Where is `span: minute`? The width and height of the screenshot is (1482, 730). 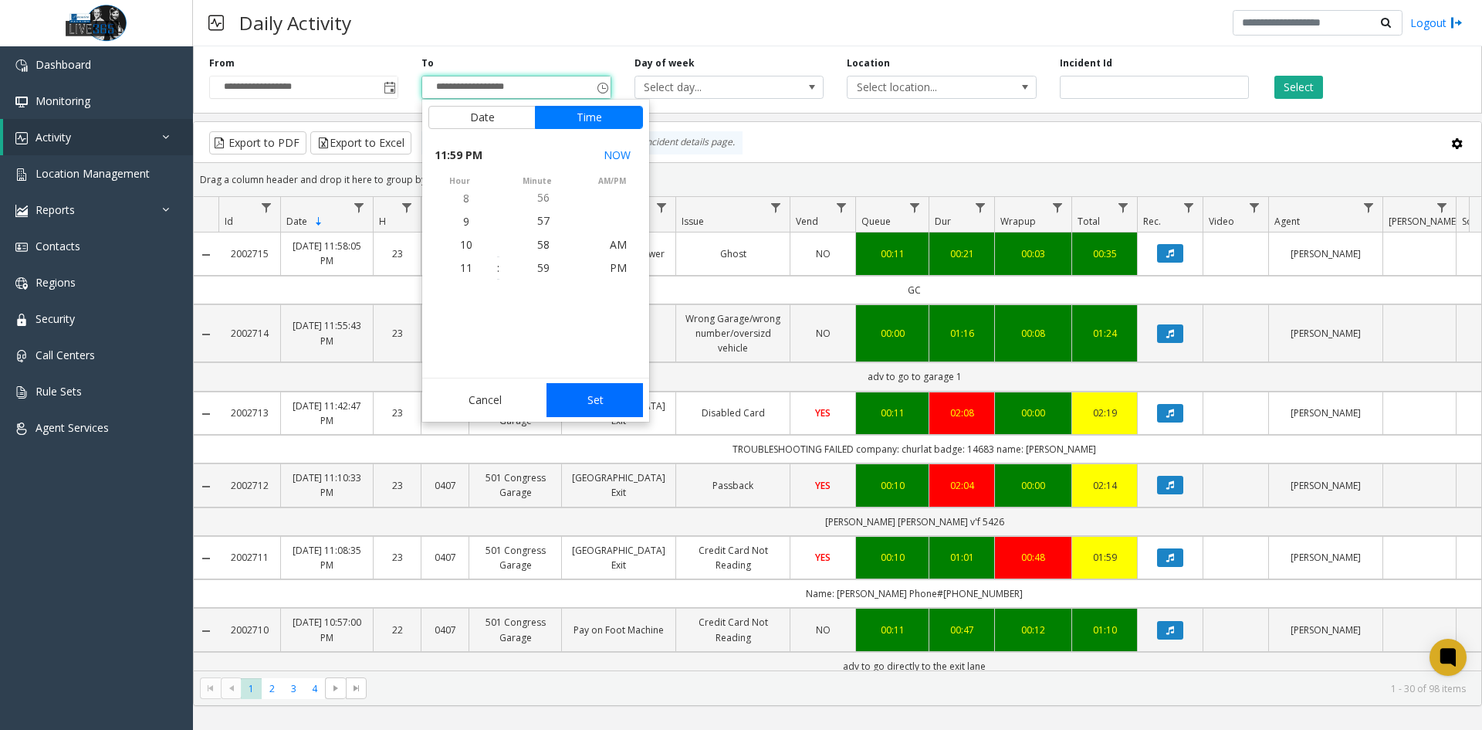 span: minute is located at coordinates (537, 181).